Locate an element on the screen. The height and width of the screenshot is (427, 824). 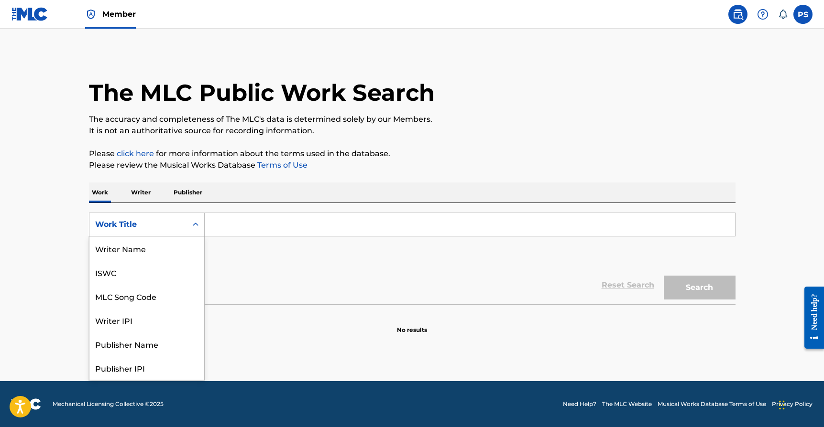
div: Help is located at coordinates (763, 14).